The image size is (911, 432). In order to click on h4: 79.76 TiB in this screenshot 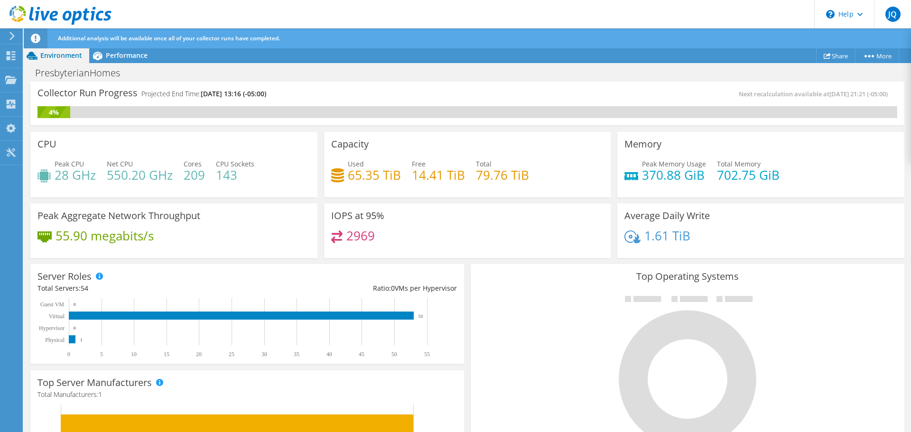, I will do `click(503, 175)`.